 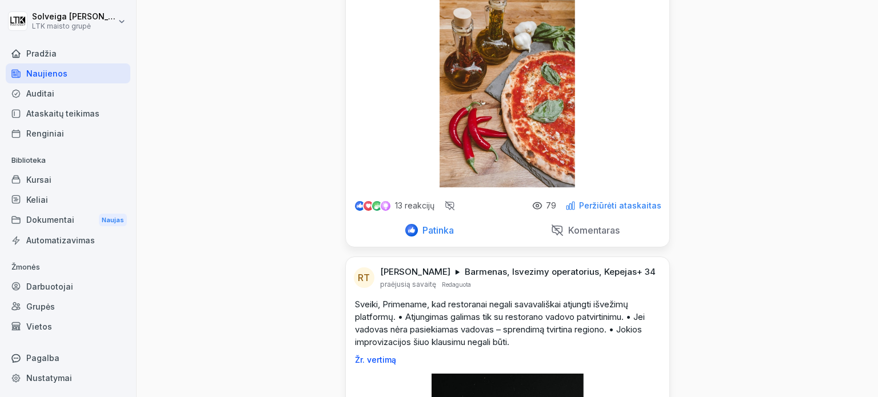 What do you see at coordinates (377, 206) in the screenshot?
I see `img: švęsti` at bounding box center [377, 206].